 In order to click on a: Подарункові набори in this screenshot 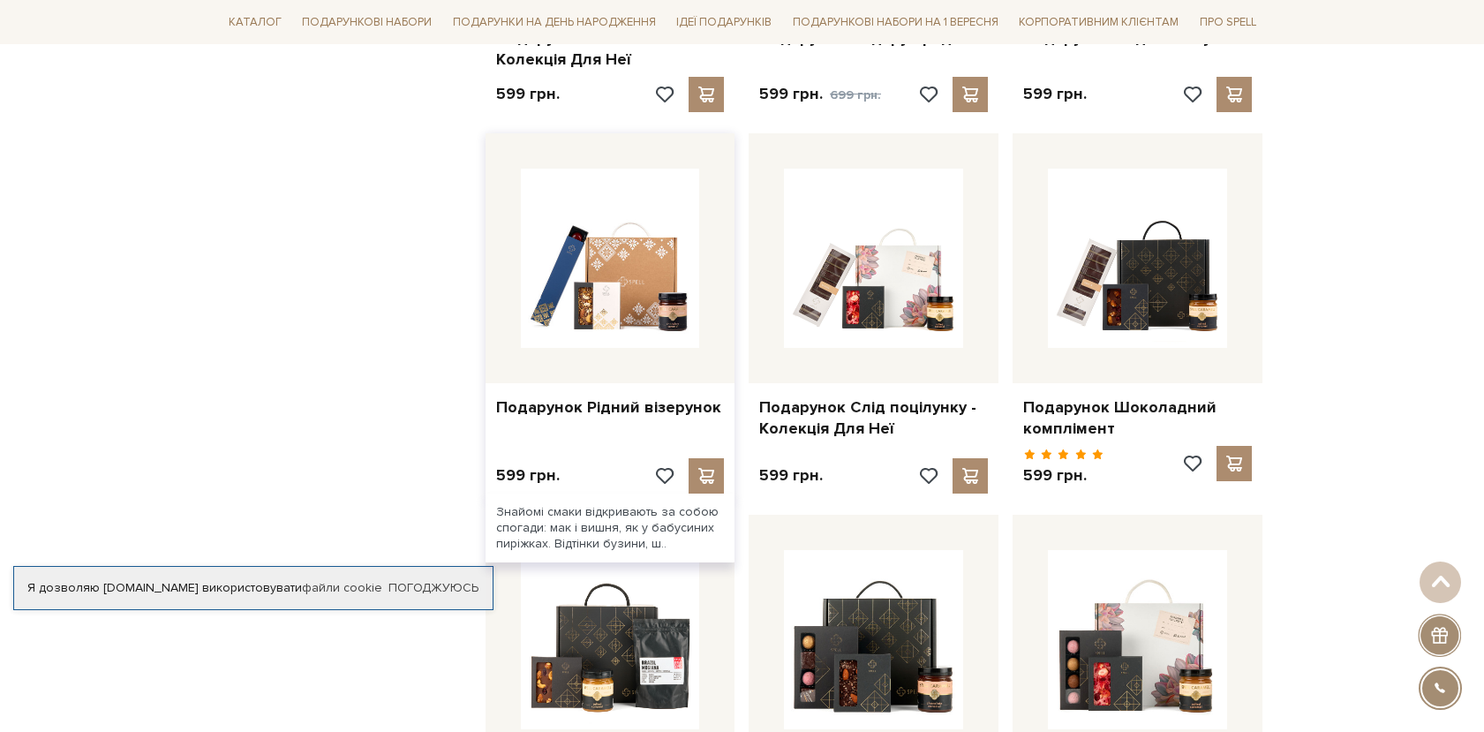, I will do `click(366, 22)`.